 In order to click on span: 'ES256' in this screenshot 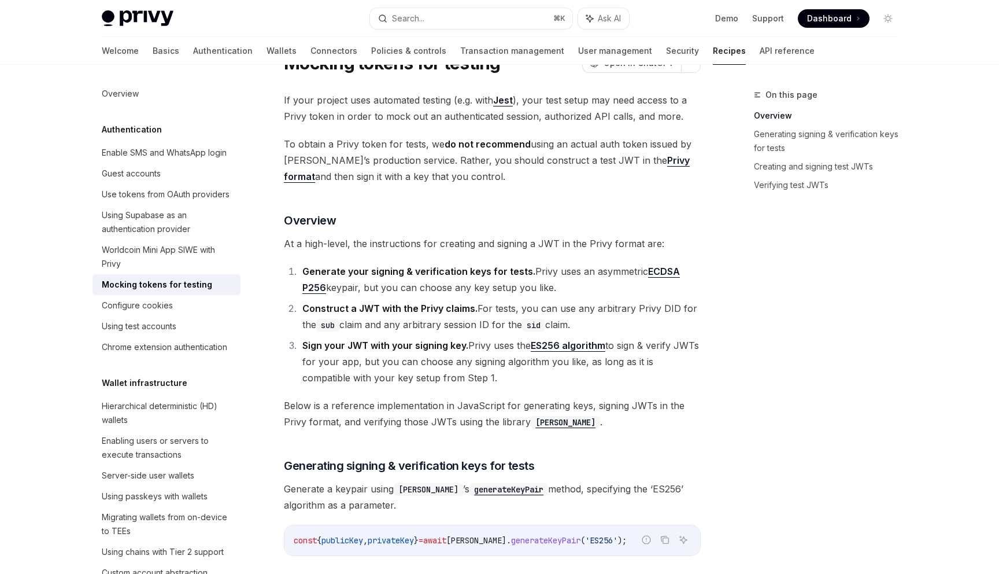, I will do `click(601, 540)`.